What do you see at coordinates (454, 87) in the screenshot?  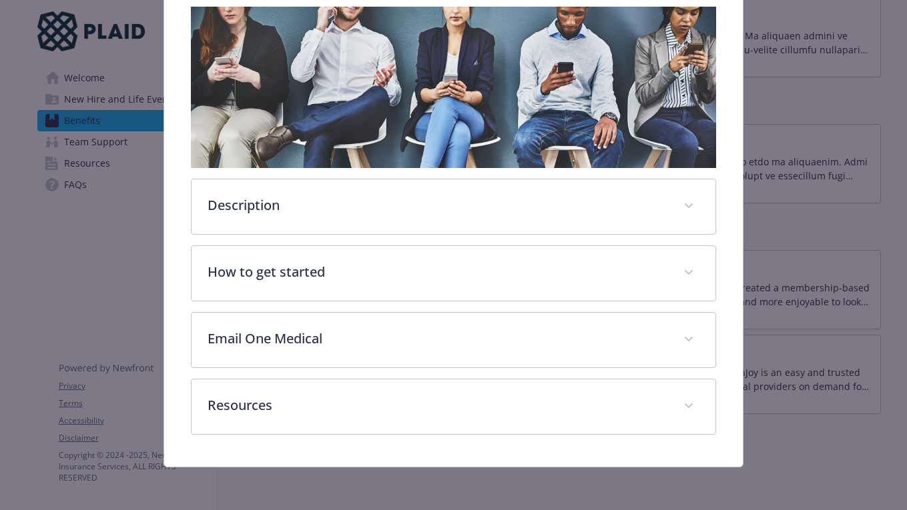 I see `img: banner` at bounding box center [454, 87].